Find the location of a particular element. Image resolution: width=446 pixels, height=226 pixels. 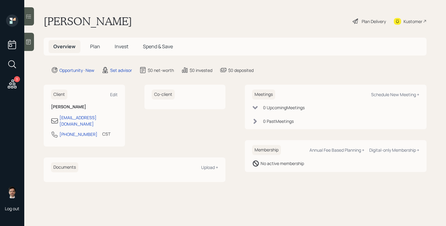

h6: Meetings is located at coordinates (263, 94).